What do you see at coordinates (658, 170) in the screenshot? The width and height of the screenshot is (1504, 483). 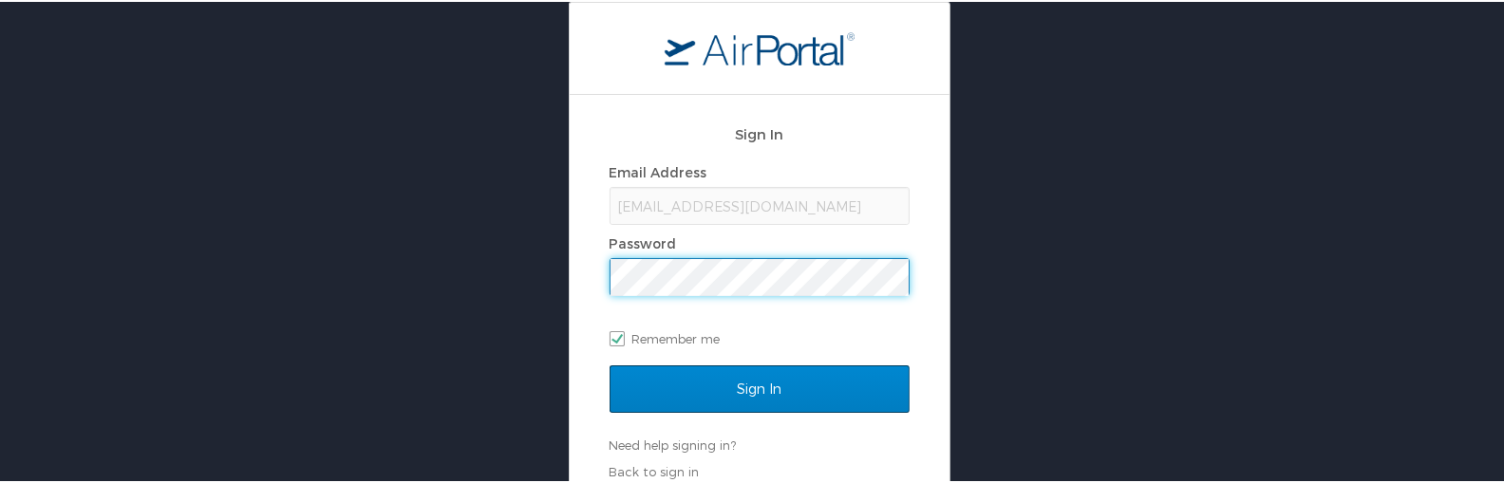 I see `label: Email Address` at bounding box center [658, 170].